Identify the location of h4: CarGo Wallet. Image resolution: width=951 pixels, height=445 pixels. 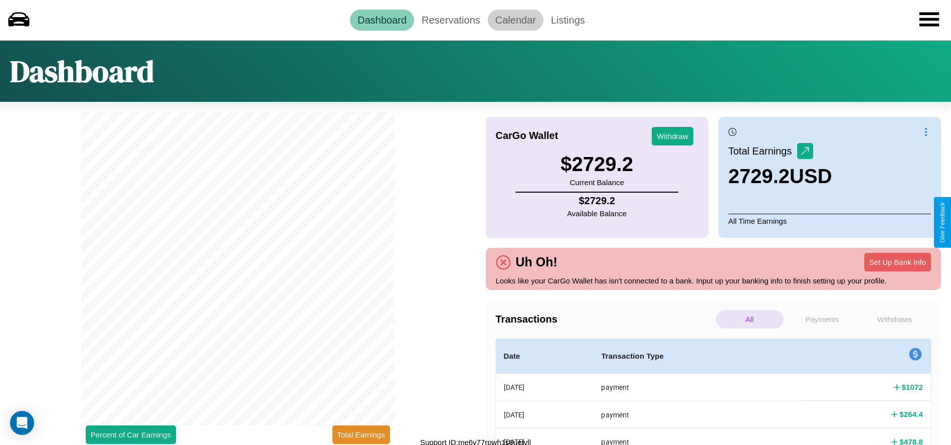
(527, 135).